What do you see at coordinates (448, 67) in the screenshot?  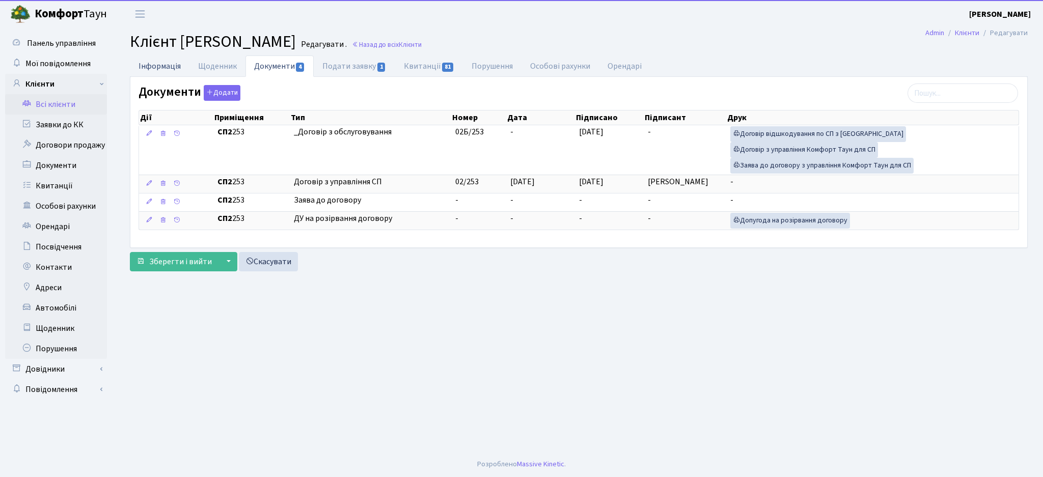 I see `span: 81` at bounding box center [448, 67].